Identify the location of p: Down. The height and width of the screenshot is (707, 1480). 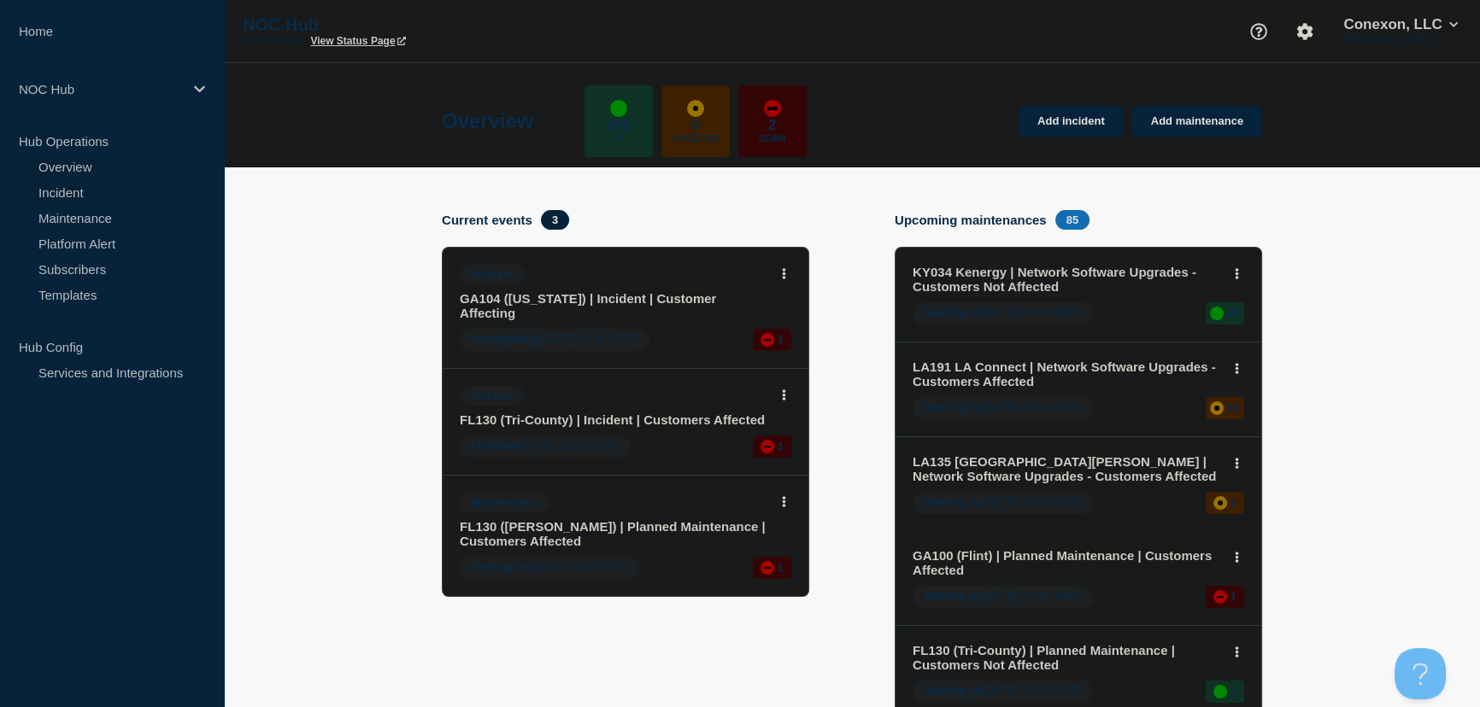
(772, 138).